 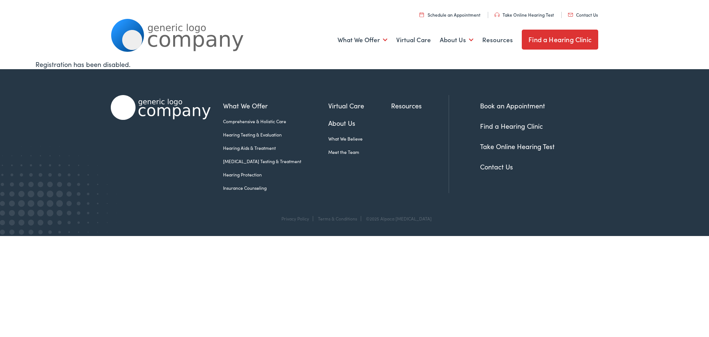 I want to click on a: Terms & Conditions, so click(x=338, y=218).